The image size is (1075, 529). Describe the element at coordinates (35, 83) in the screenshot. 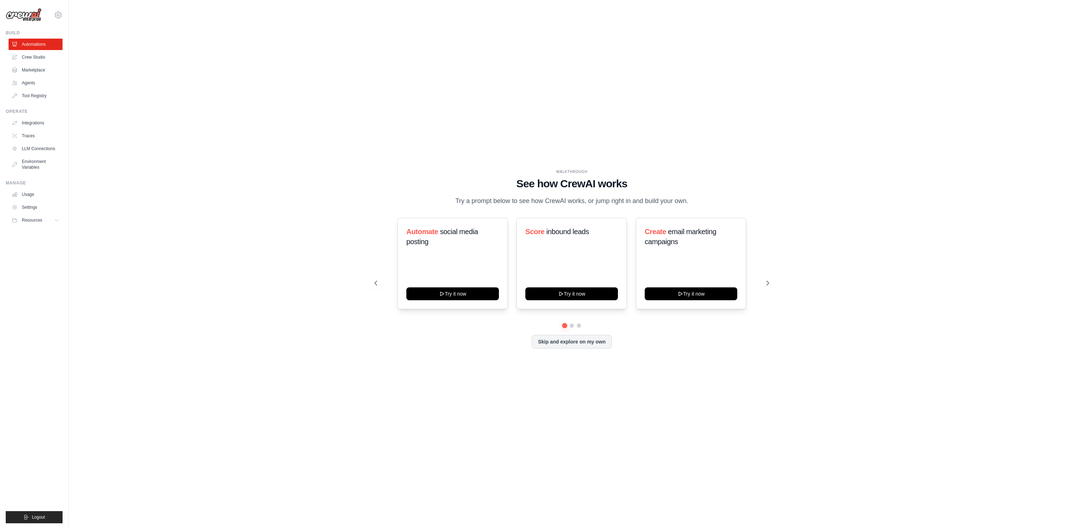

I see `a: Agents` at that location.